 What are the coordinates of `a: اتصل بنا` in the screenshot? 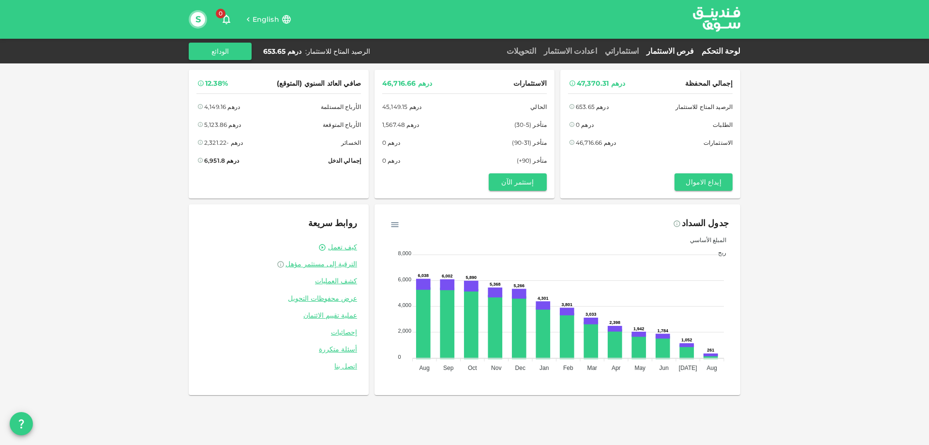 It's located at (279, 366).